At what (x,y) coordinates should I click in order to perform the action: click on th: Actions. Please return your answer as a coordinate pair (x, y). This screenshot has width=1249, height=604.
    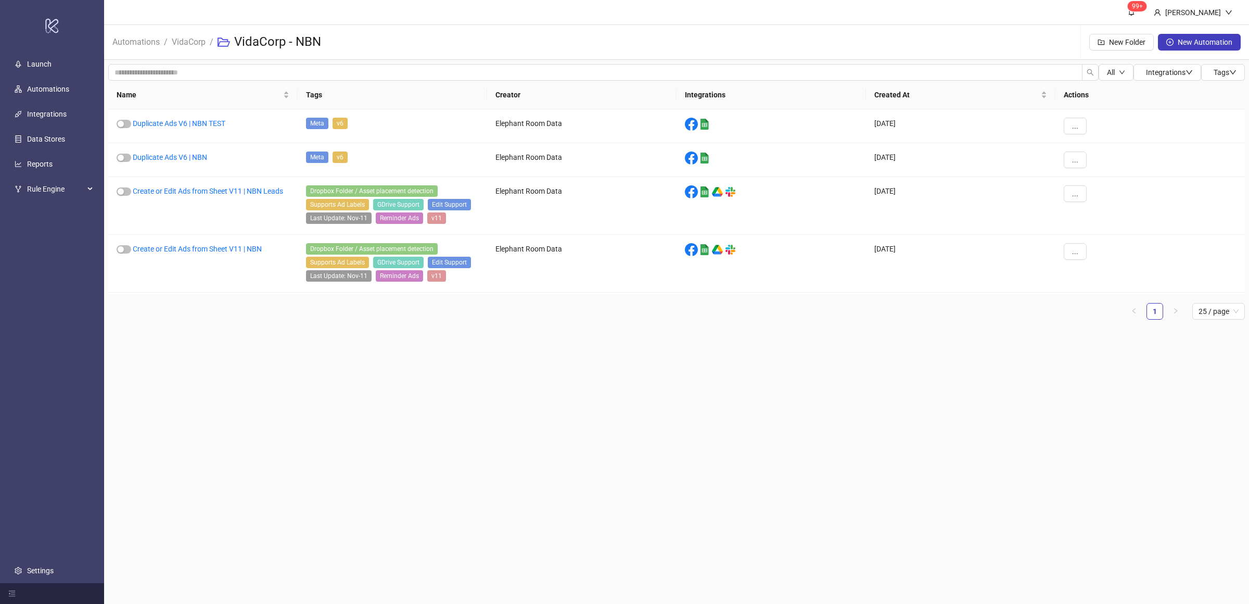
    Looking at the image, I should click on (1150, 95).